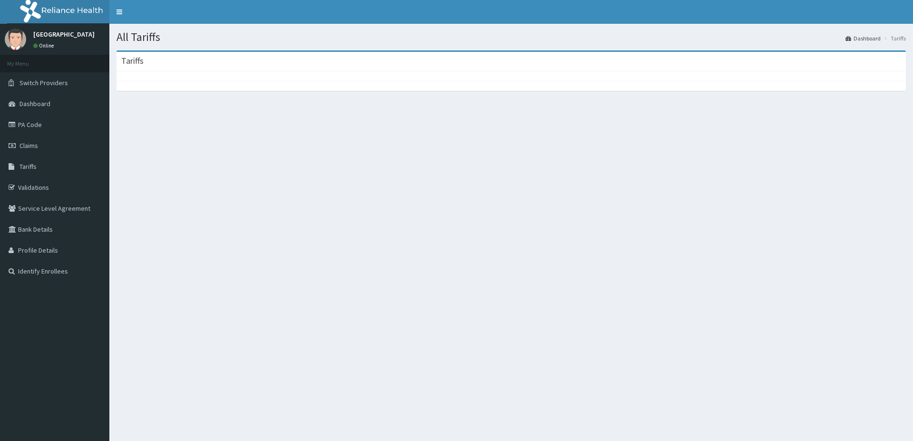 Image resolution: width=913 pixels, height=441 pixels. What do you see at coordinates (15, 39) in the screenshot?
I see `img: User Image` at bounding box center [15, 39].